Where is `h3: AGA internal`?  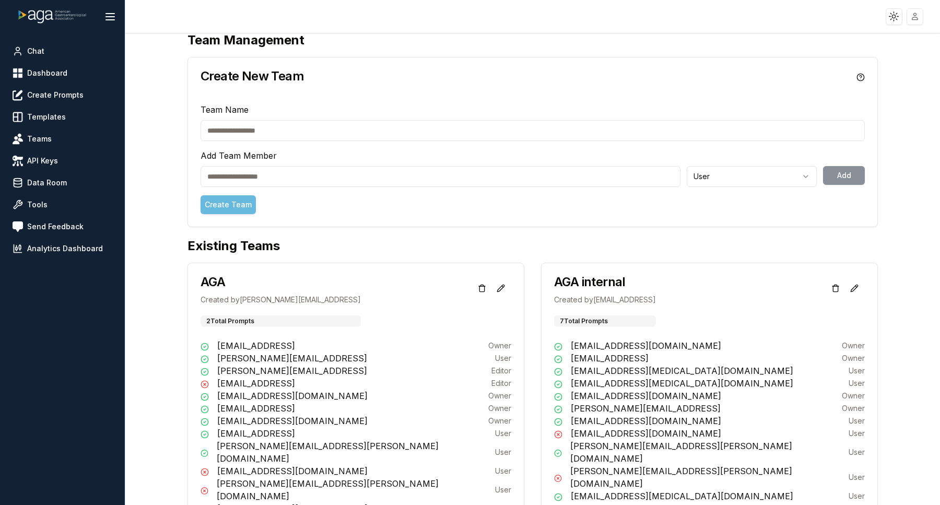
h3: AGA internal is located at coordinates (605, 282).